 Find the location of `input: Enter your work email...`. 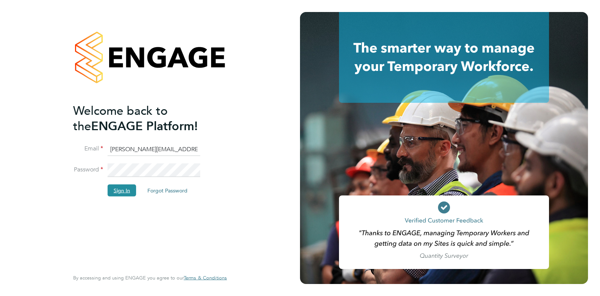

input: Enter your work email... is located at coordinates (154, 149).